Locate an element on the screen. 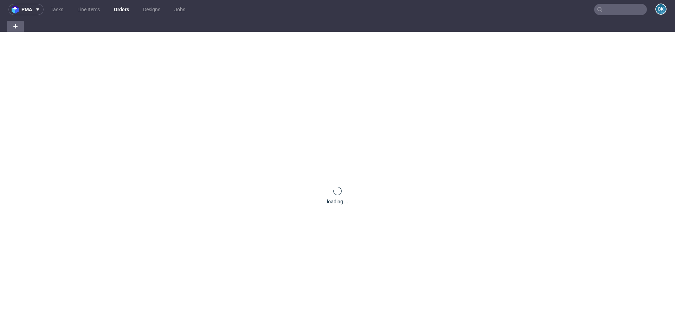  img: logo is located at coordinates (17, 9).